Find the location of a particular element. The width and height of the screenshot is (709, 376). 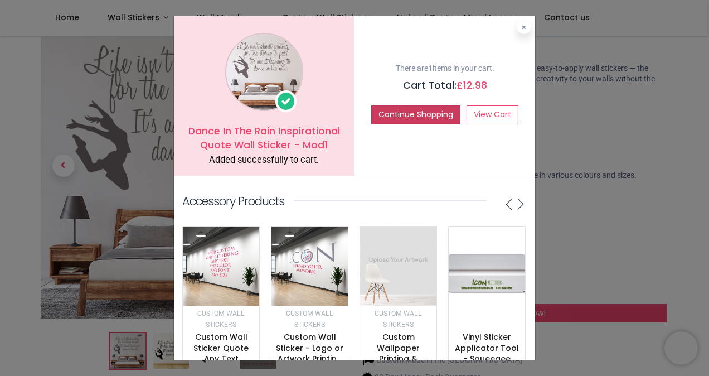

div: Added successfully to cart. is located at coordinates (264, 160).